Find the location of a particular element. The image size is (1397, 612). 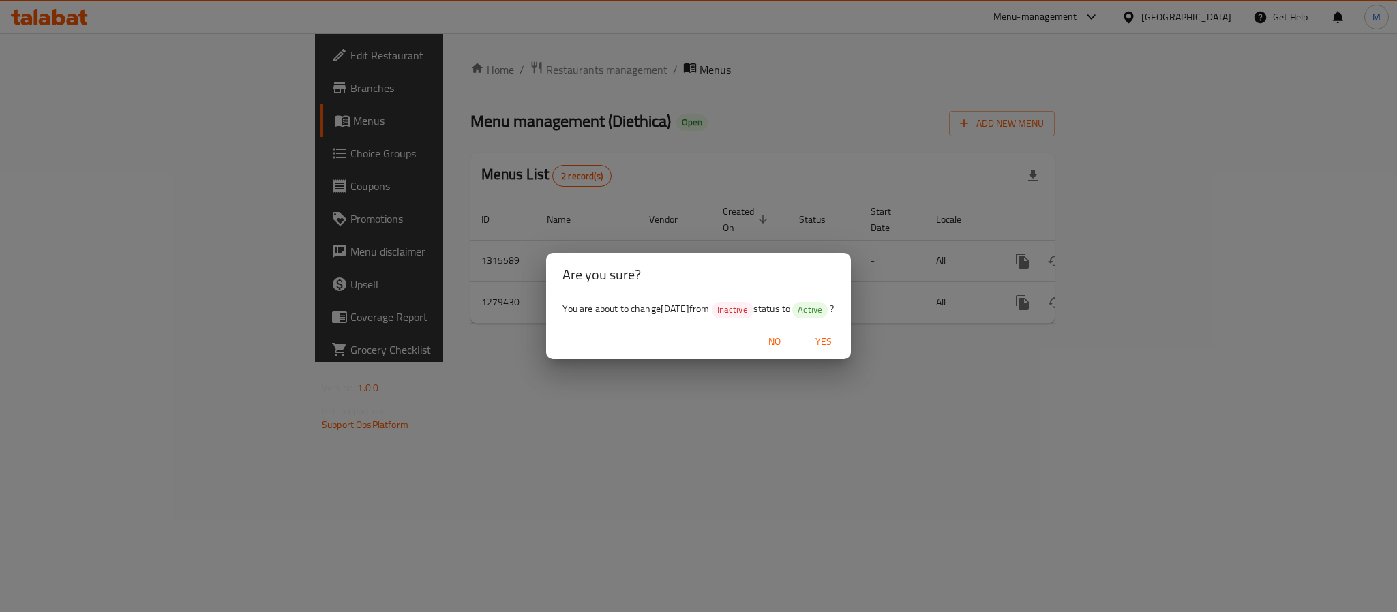

button: No is located at coordinates (774, 341).